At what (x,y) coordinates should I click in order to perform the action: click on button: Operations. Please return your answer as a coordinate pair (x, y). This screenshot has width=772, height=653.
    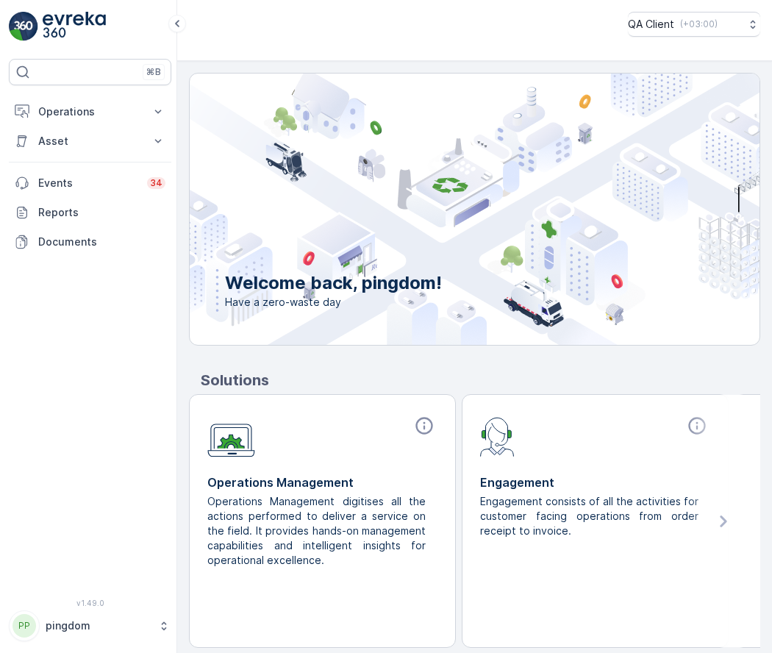
    Looking at the image, I should click on (90, 112).